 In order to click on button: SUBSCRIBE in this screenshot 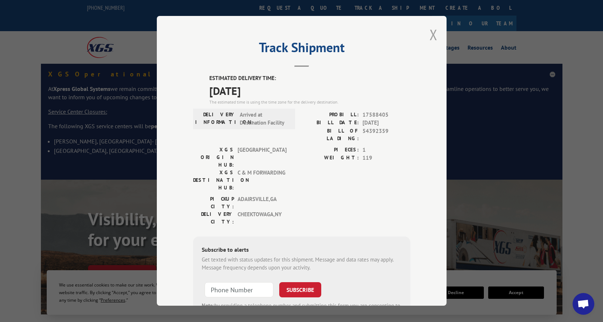, I will do `click(300, 290)`.